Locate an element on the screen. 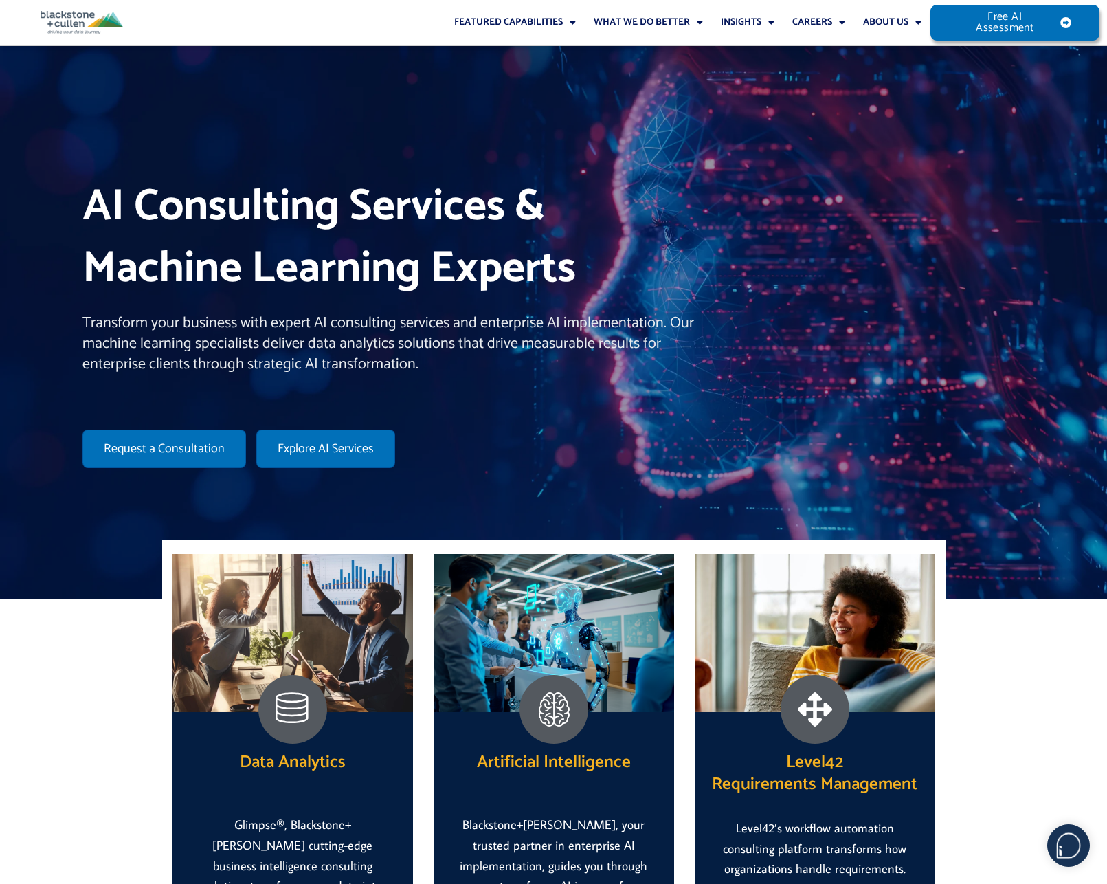 The width and height of the screenshot is (1107, 884). h1: AI Consulting Services & Machine Learning Experts is located at coordinates (395, 238).